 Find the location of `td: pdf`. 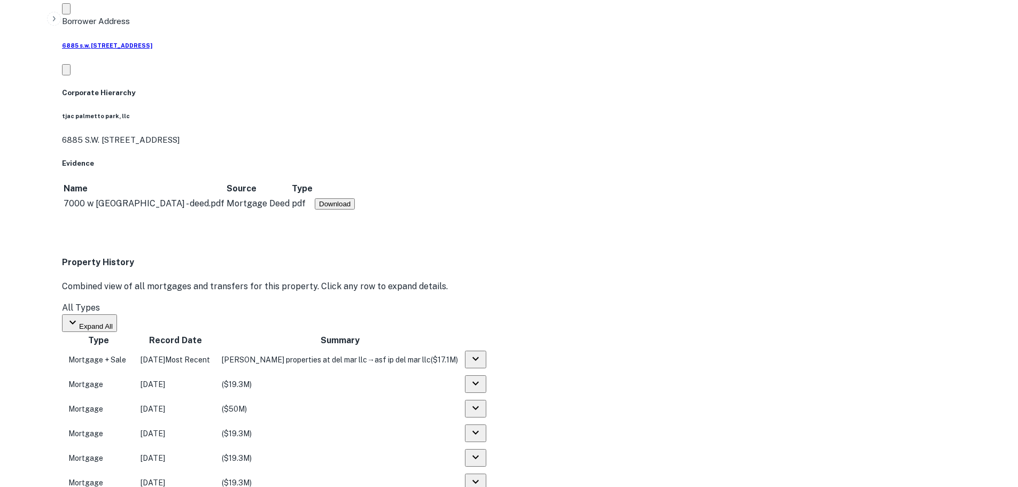

td: pdf is located at coordinates (302, 204).